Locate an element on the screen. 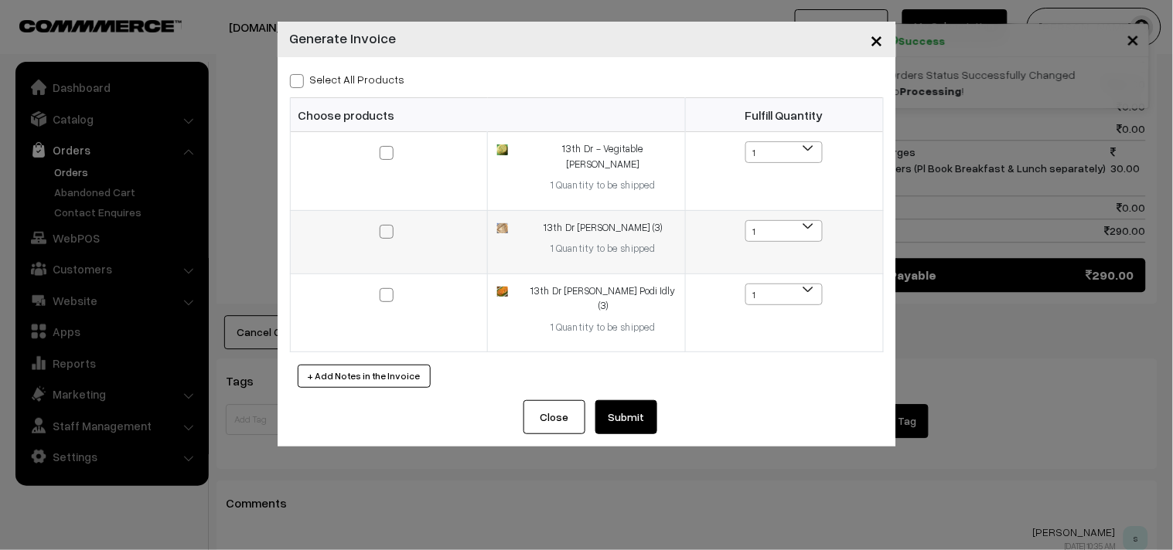 The height and width of the screenshot is (550, 1173). button: + Add Notes in the Invoice is located at coordinates (364, 377).